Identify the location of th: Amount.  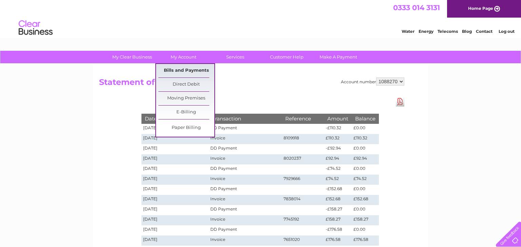
(338, 119).